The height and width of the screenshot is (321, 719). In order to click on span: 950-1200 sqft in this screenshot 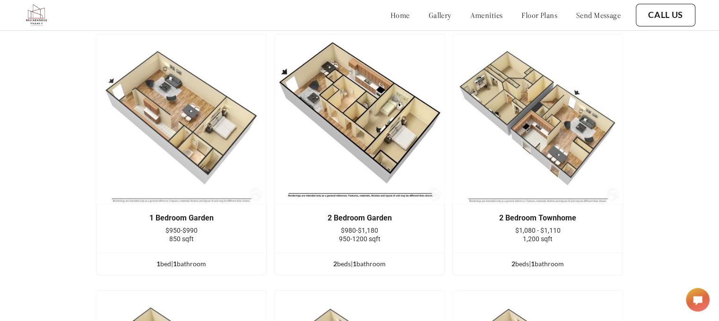, I will do `click(360, 239)`.